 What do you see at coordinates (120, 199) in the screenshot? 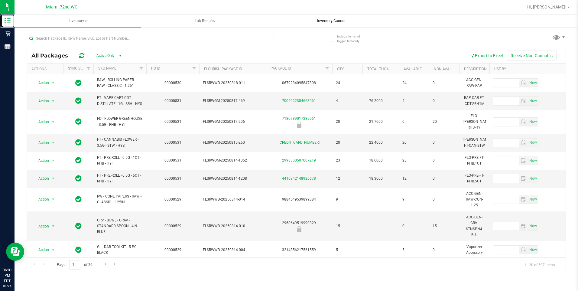
I see `span: RW - CONE PAPERS - RAW - CLASSIC - 1.25IN` at bounding box center [120, 199].